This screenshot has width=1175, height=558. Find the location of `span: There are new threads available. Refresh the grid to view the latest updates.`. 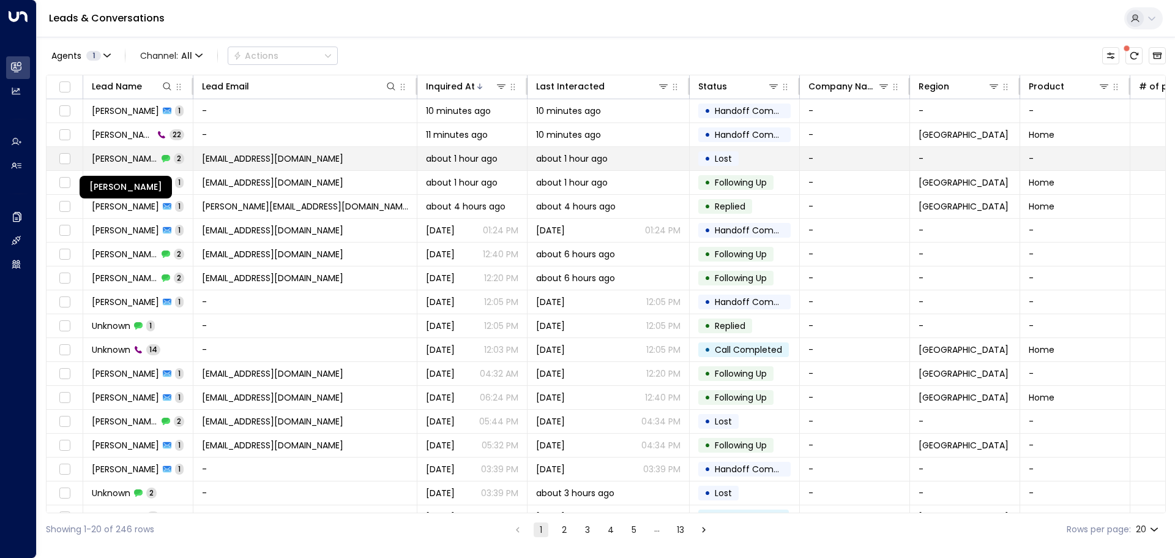

span: There are new threads available. Refresh the grid to view the latest updates. is located at coordinates (1134, 56).